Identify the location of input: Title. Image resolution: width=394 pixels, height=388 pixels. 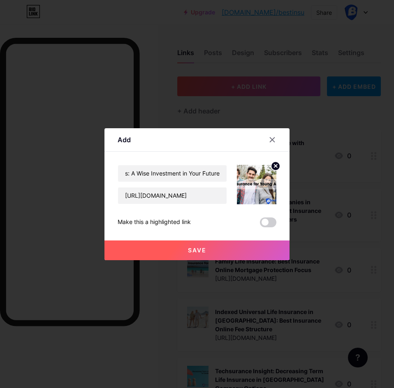
(172, 174).